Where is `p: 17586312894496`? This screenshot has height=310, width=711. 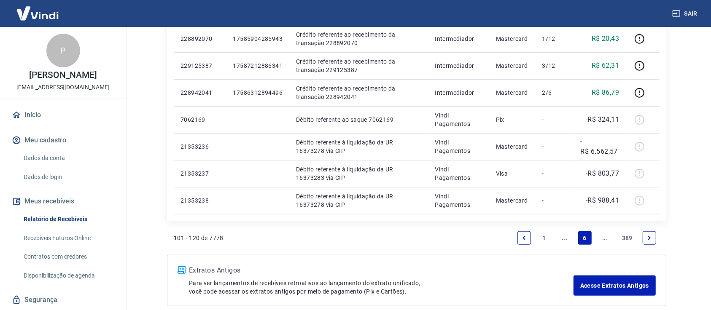 p: 17586312894496 is located at coordinates (258, 93).